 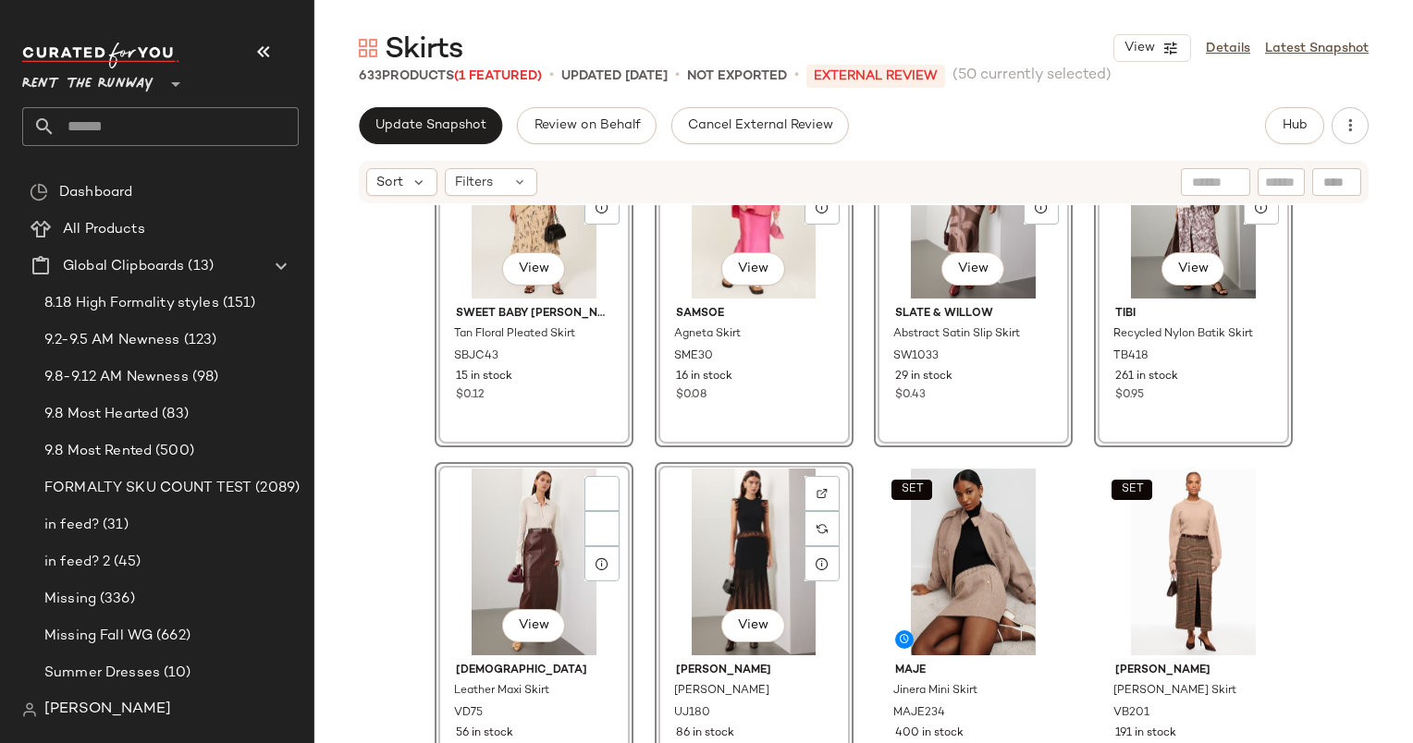 What do you see at coordinates (754, 562) in the screenshot?
I see `img: UJ180.jpg` at bounding box center [754, 562].